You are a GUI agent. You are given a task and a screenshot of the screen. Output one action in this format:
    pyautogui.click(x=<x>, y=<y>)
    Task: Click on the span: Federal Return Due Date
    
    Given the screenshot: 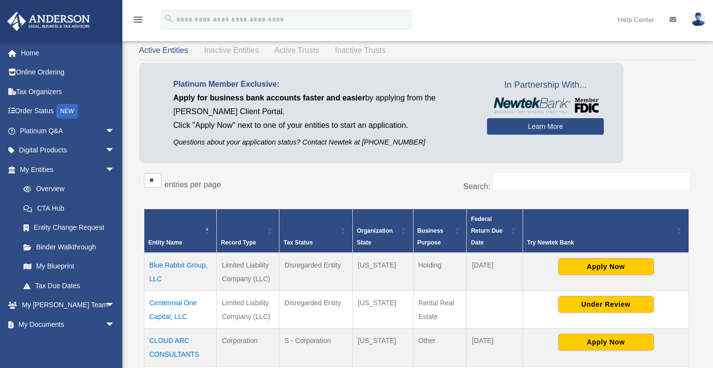 What is the action you would take?
    pyautogui.click(x=487, y=231)
    